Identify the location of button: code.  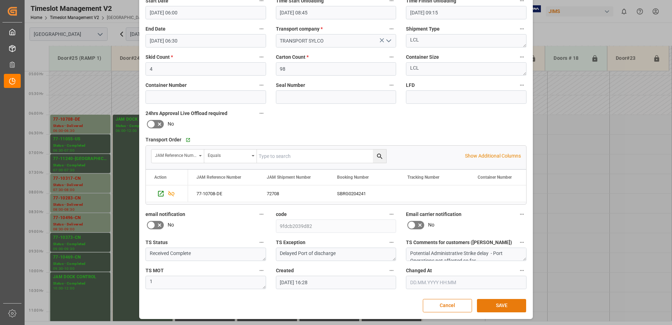
(392, 214).